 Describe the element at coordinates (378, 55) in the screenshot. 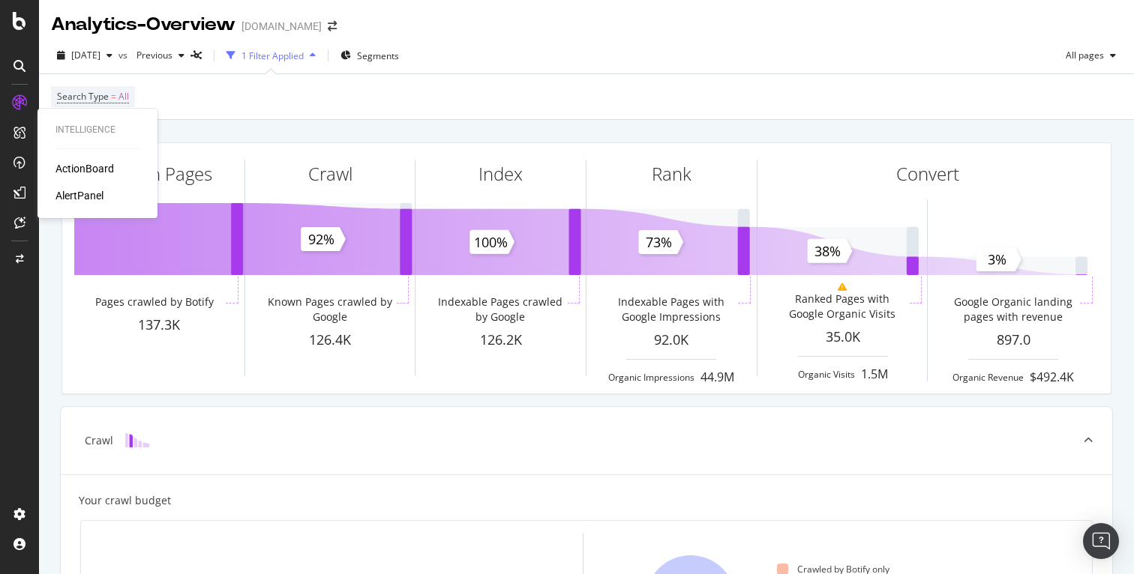

I see `span: Segments` at that location.